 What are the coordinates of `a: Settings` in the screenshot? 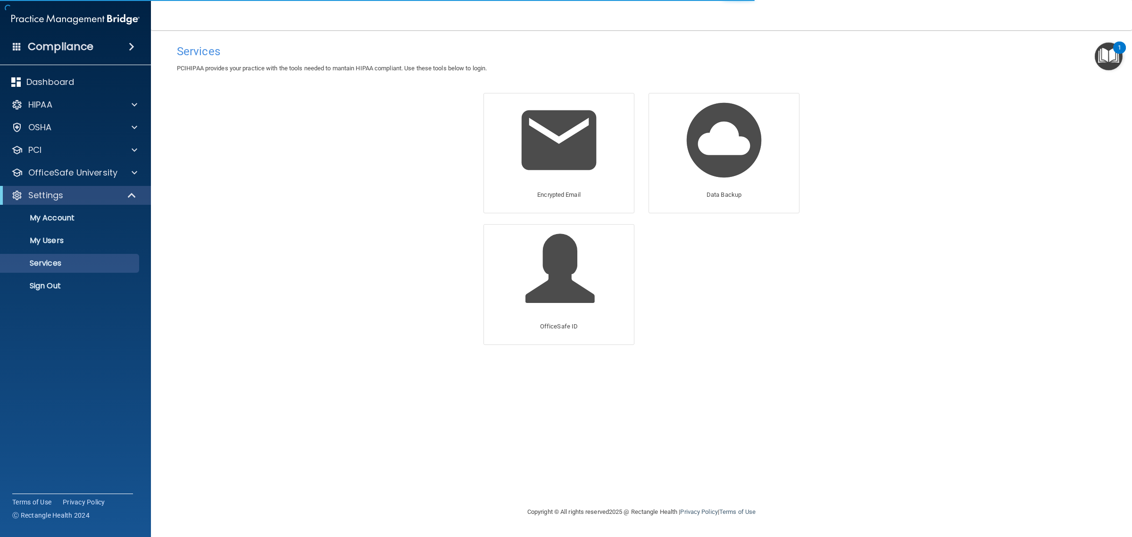 It's located at (74, 195).